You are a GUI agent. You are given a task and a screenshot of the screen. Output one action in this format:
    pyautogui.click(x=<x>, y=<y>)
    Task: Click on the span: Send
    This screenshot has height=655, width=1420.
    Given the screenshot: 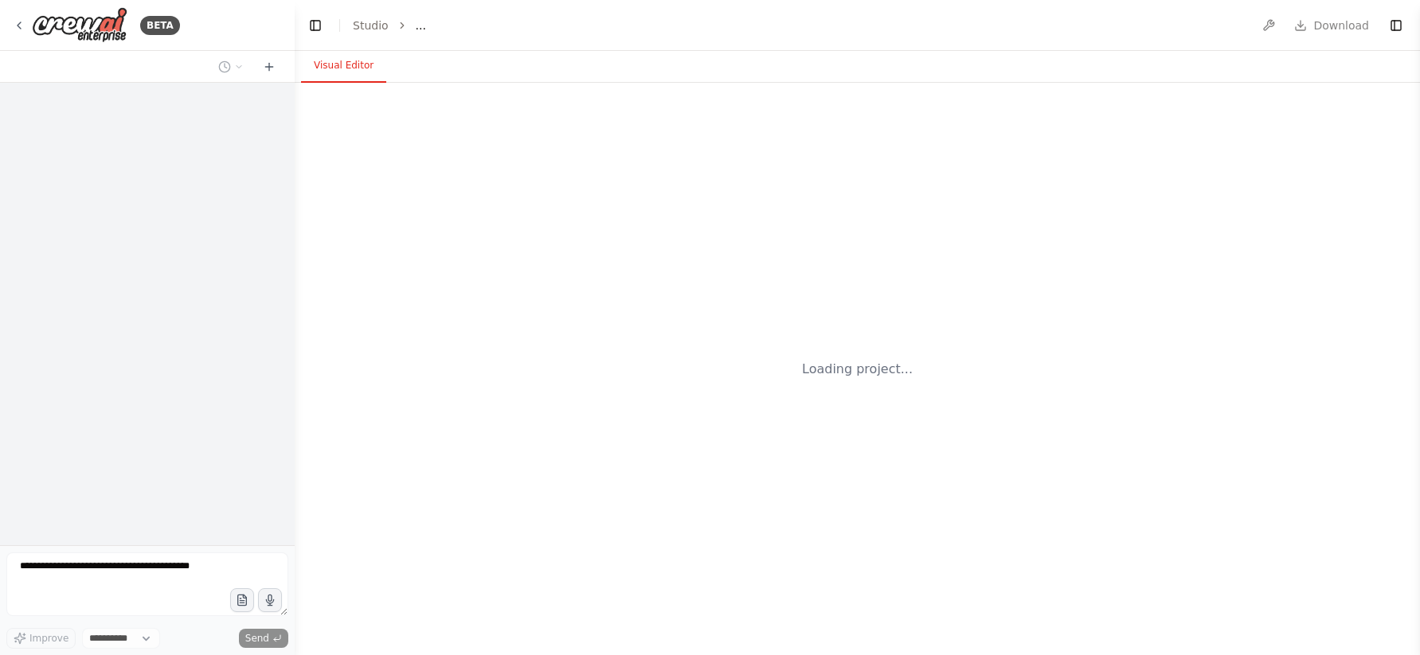 What is the action you would take?
    pyautogui.click(x=257, y=639)
    